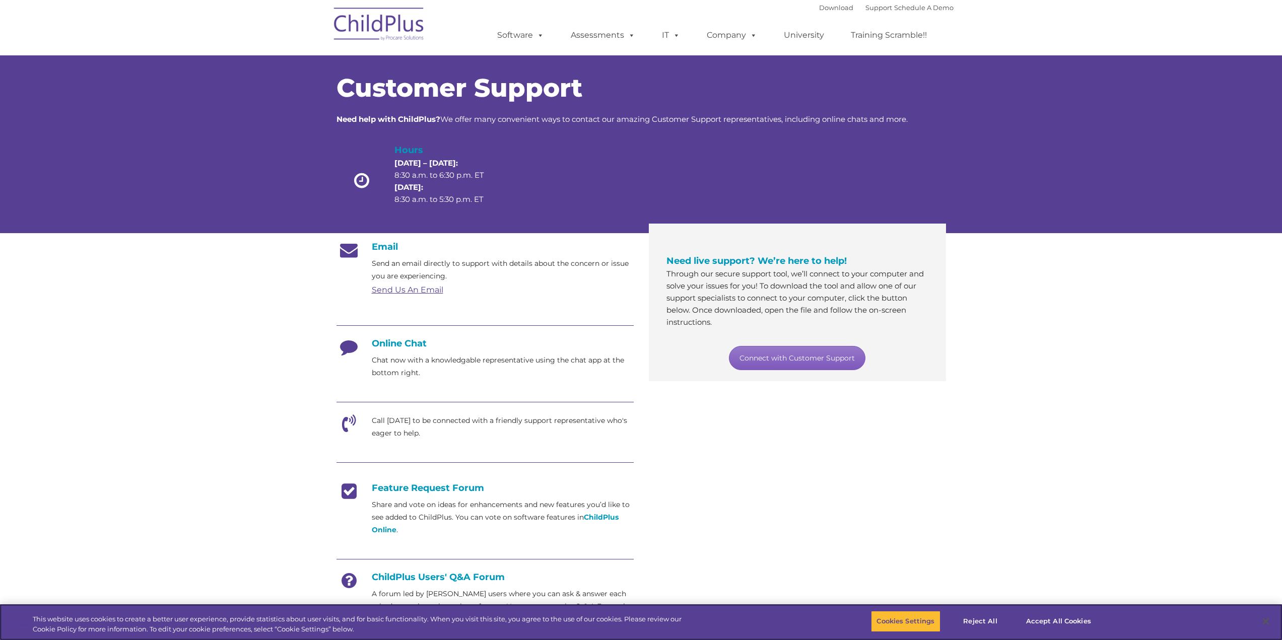  What do you see at coordinates (757, 261) in the screenshot?
I see `span: Need live support? We’re here to help!` at bounding box center [757, 261].